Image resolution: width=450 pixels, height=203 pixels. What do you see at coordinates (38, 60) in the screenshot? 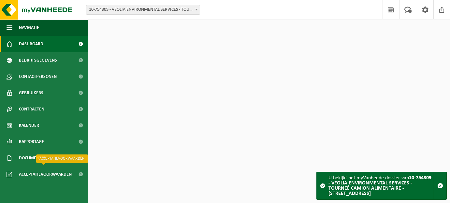
I see `span: Bedrijfsgegevens` at bounding box center [38, 60].